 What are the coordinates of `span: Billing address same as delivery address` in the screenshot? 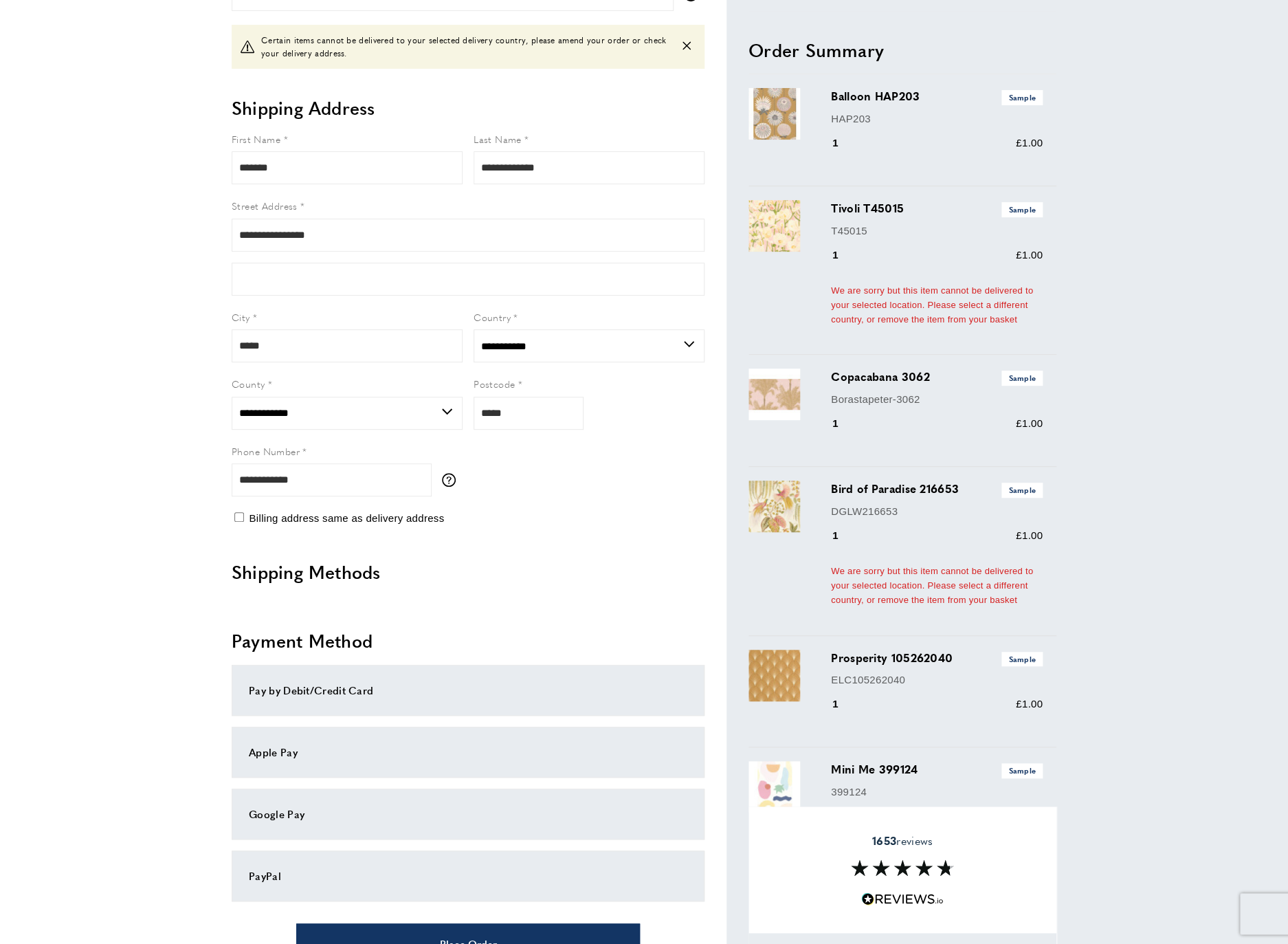 It's located at (346, 518).